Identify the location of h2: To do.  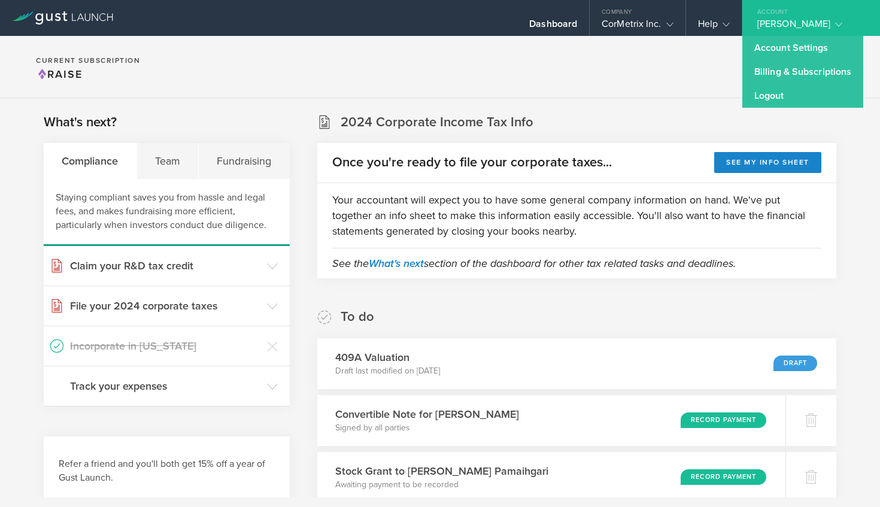
(357, 317).